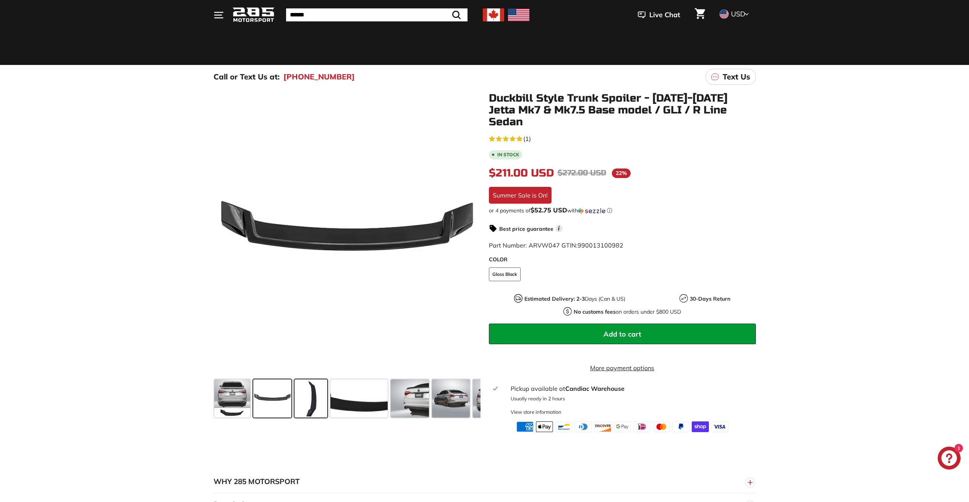  I want to click on strong: 30-Days Return, so click(710, 299).